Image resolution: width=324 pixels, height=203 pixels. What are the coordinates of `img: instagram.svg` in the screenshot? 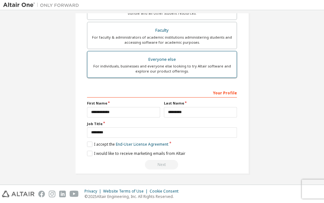 It's located at (52, 193).